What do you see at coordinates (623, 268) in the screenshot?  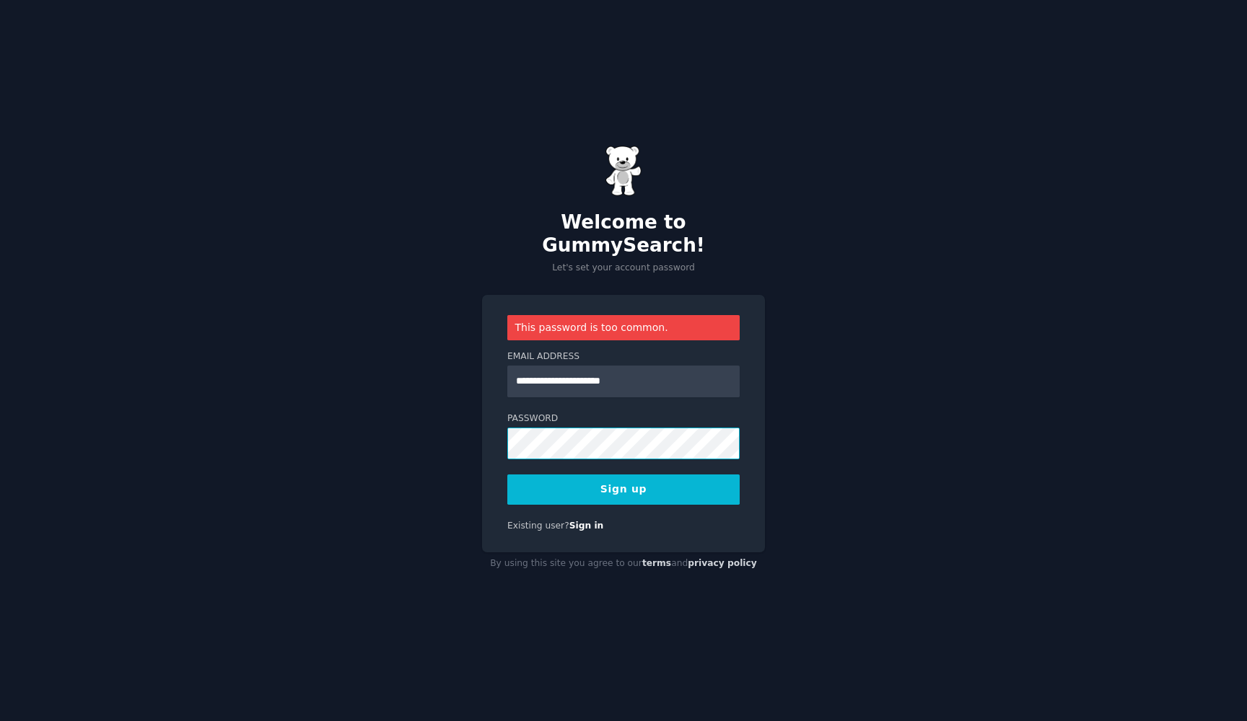 I see `p: Let's set your account password` at bounding box center [623, 268].